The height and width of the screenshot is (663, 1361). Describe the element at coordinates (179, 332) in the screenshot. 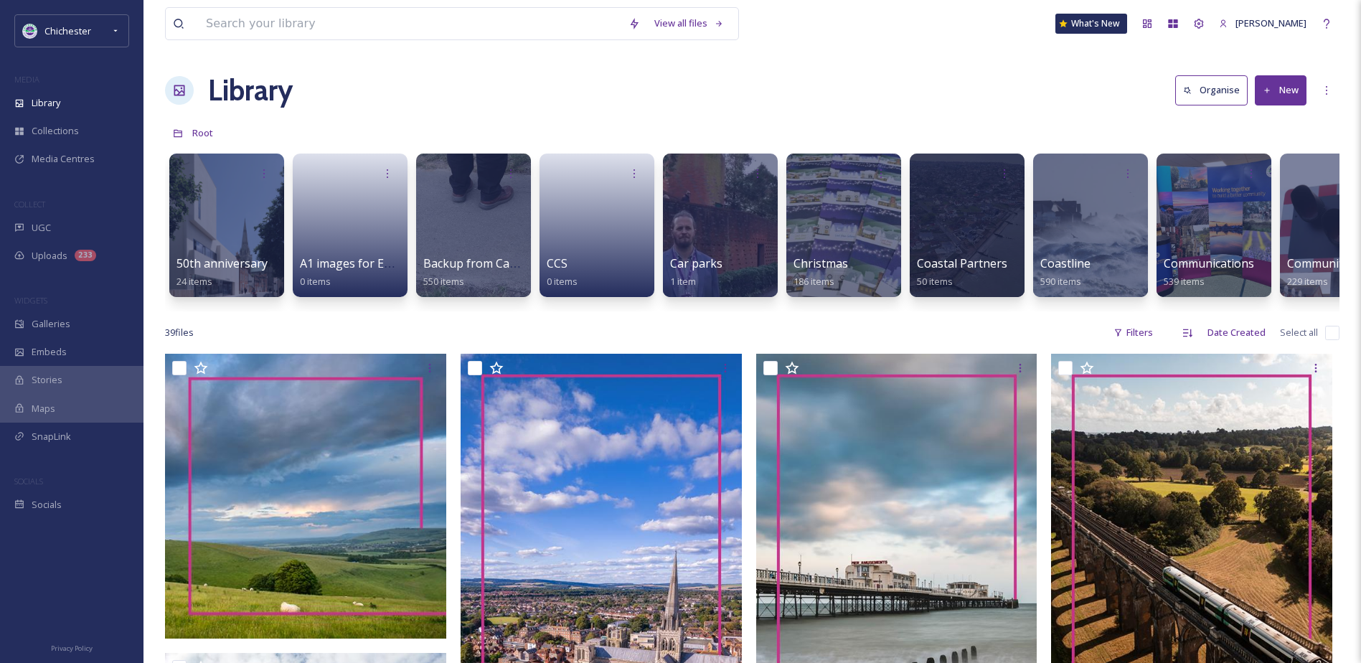

I see `span: 39 file s` at that location.